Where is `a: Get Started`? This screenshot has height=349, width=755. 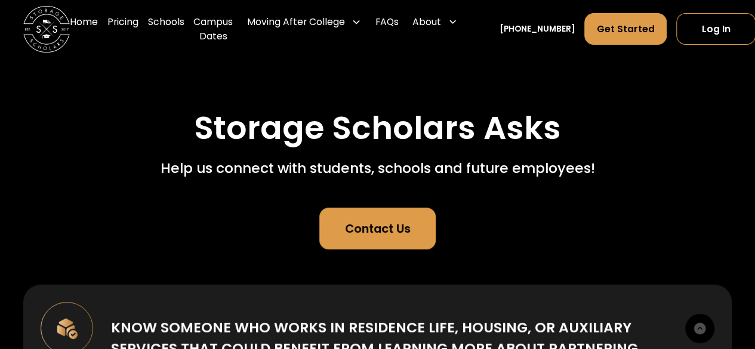
a: Get Started is located at coordinates (625, 29).